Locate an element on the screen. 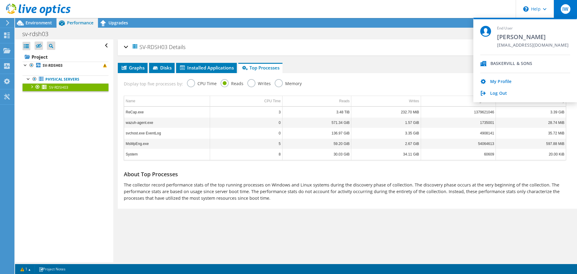 This screenshot has height=274, width=577. td: Column Page Faults, Value 4908141 is located at coordinates (458, 133).